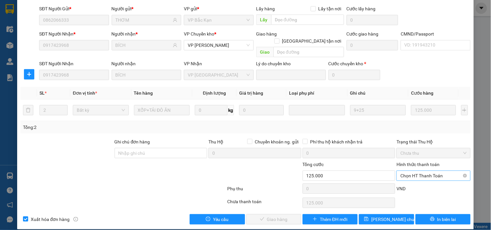 The height and width of the screenshot is (230, 491). Describe the element at coordinates (143, 93) in the screenshot. I see `span: Tên hàng` at that location.